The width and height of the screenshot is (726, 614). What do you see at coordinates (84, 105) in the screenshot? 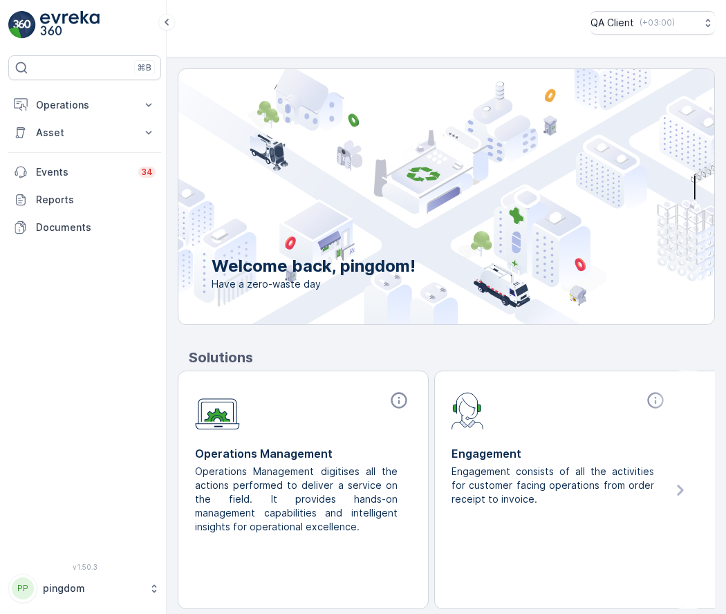
I see `p: Operations` at bounding box center [84, 105].